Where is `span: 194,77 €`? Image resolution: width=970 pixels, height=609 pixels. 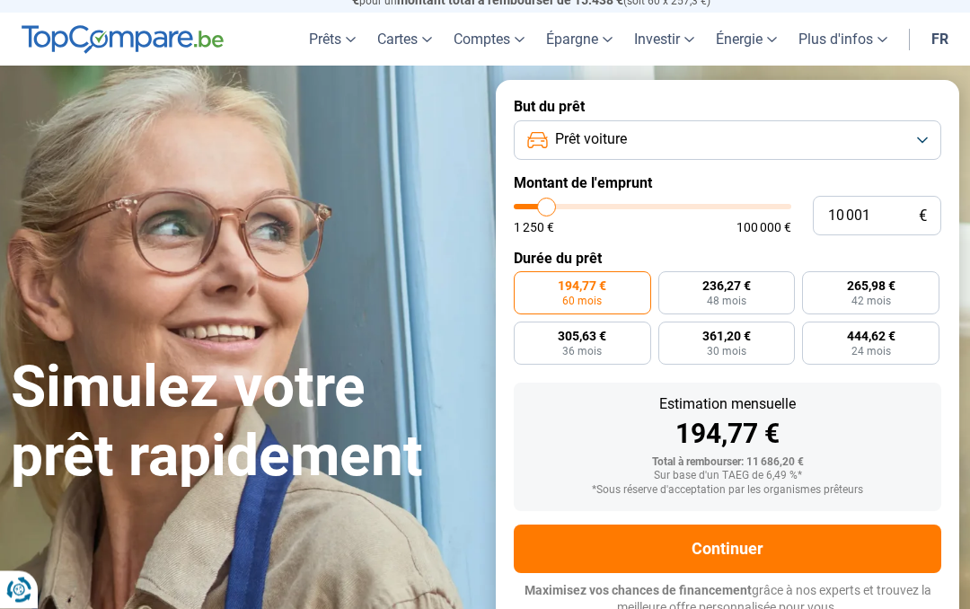
span: 194,77 € is located at coordinates (582, 287).